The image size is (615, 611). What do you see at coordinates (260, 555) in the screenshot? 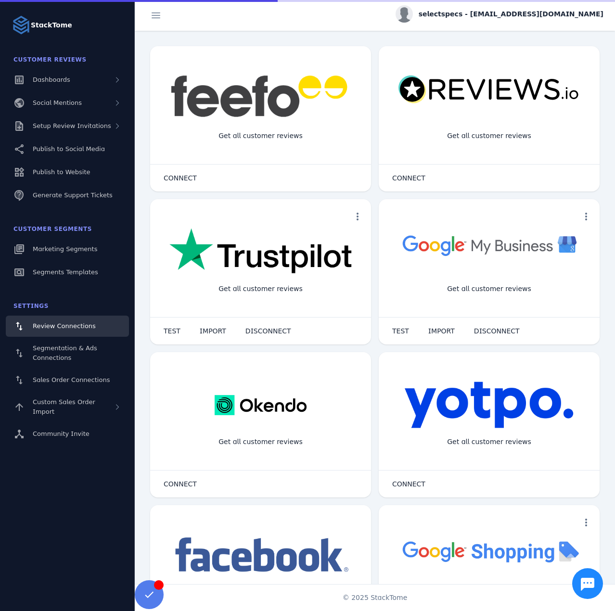
I see `img: facebook.png` at bounding box center [260, 555].